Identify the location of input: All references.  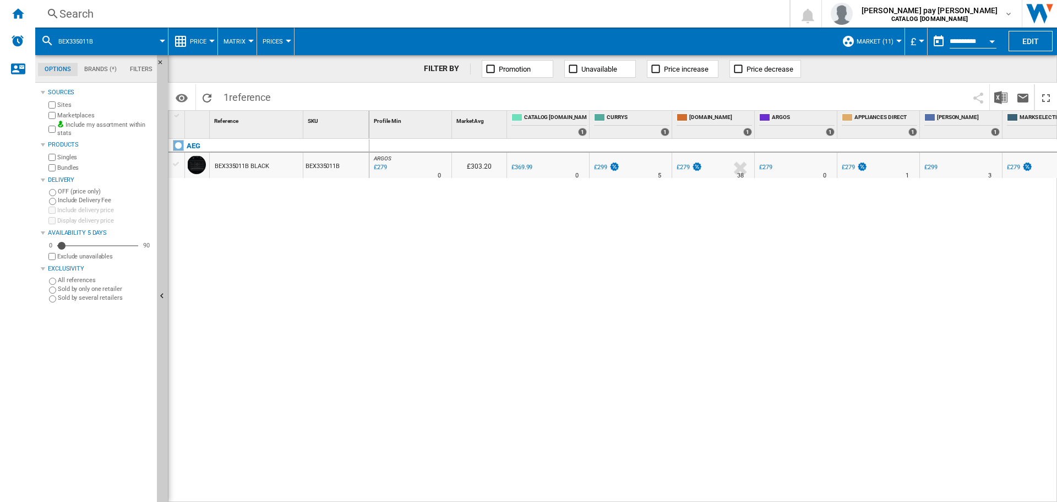
(52, 281).